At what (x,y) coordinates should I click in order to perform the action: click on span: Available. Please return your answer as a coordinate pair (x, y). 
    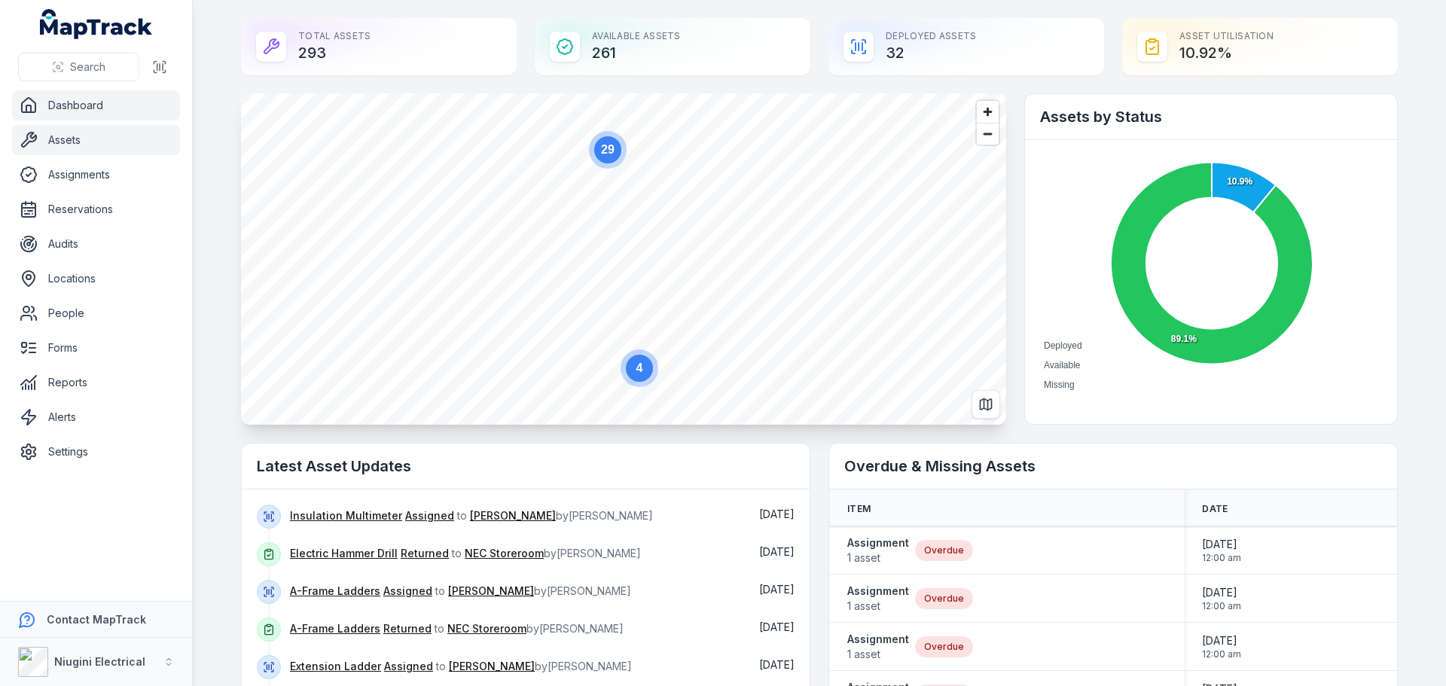
    Looking at the image, I should click on (1062, 365).